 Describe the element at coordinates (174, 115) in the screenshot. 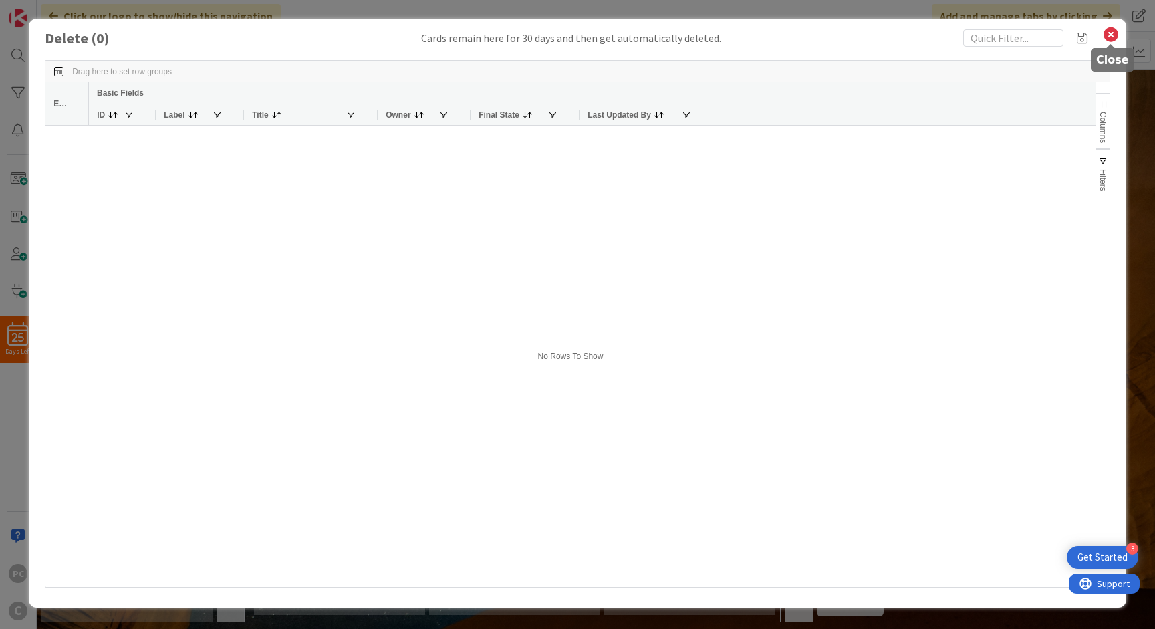

I see `span: Label` at that location.